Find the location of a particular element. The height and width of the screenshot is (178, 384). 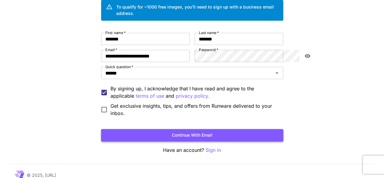

div: To qualify for ~1000 free images, you’ll need to sign up with a business email address. is located at coordinates (197, 10).